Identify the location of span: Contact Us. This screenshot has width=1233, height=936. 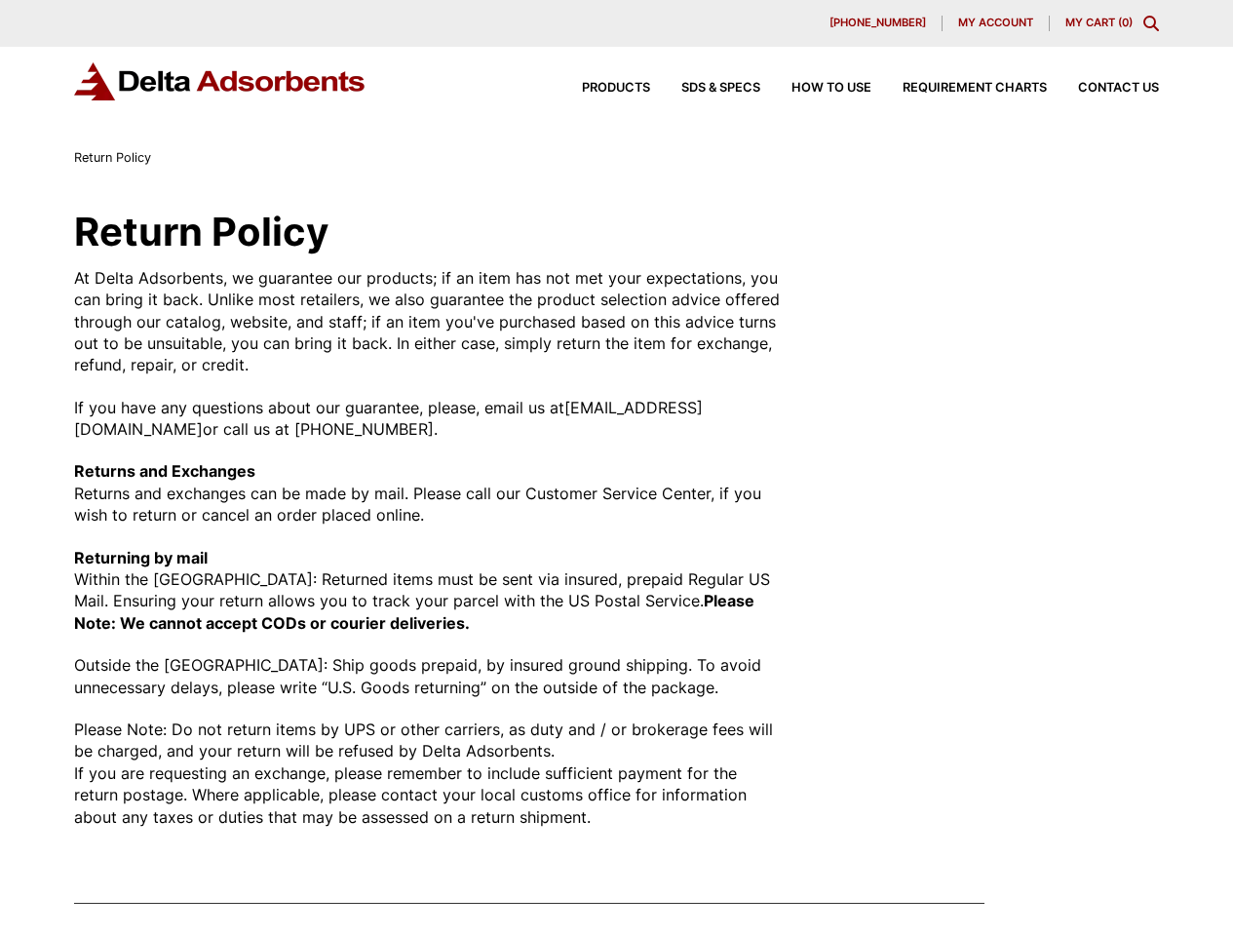
(1118, 88).